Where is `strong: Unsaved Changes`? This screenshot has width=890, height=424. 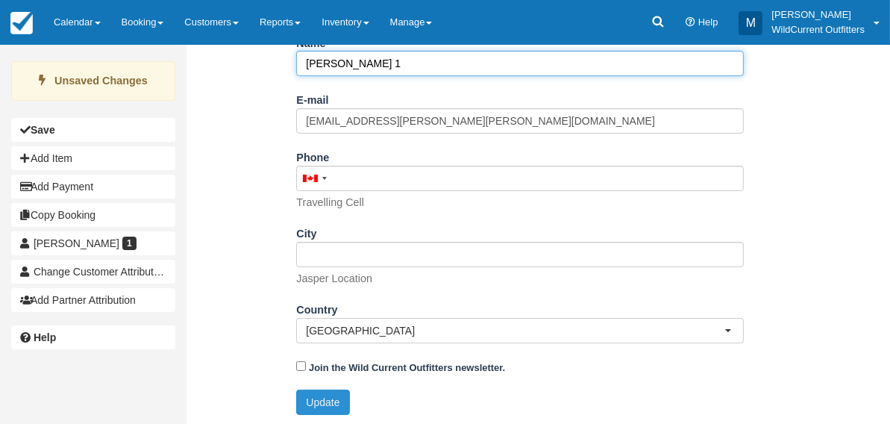
strong: Unsaved Changes is located at coordinates (101, 81).